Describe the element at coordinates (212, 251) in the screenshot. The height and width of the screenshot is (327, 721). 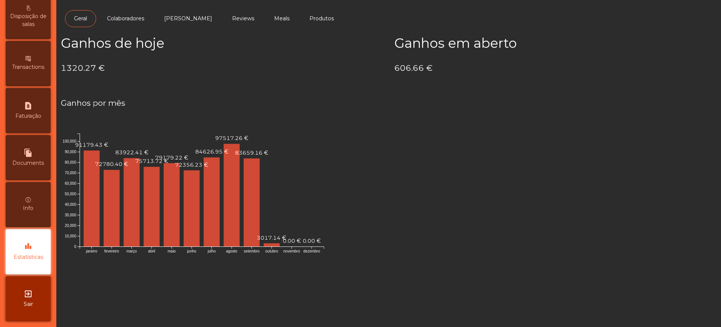
I see `text: julho` at that location.